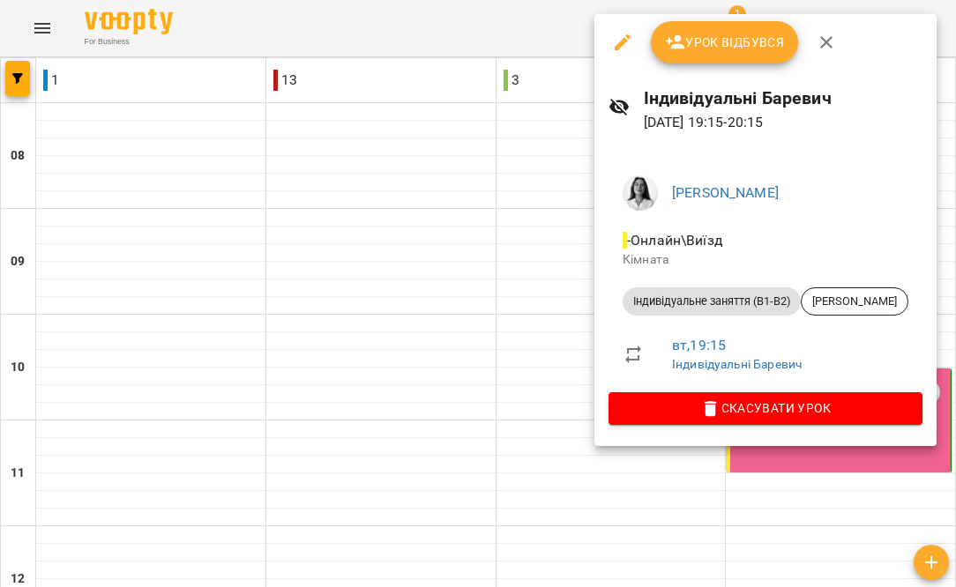  Describe the element at coordinates (698, 345) in the screenshot. I see `a: вт , 19:15` at that location.